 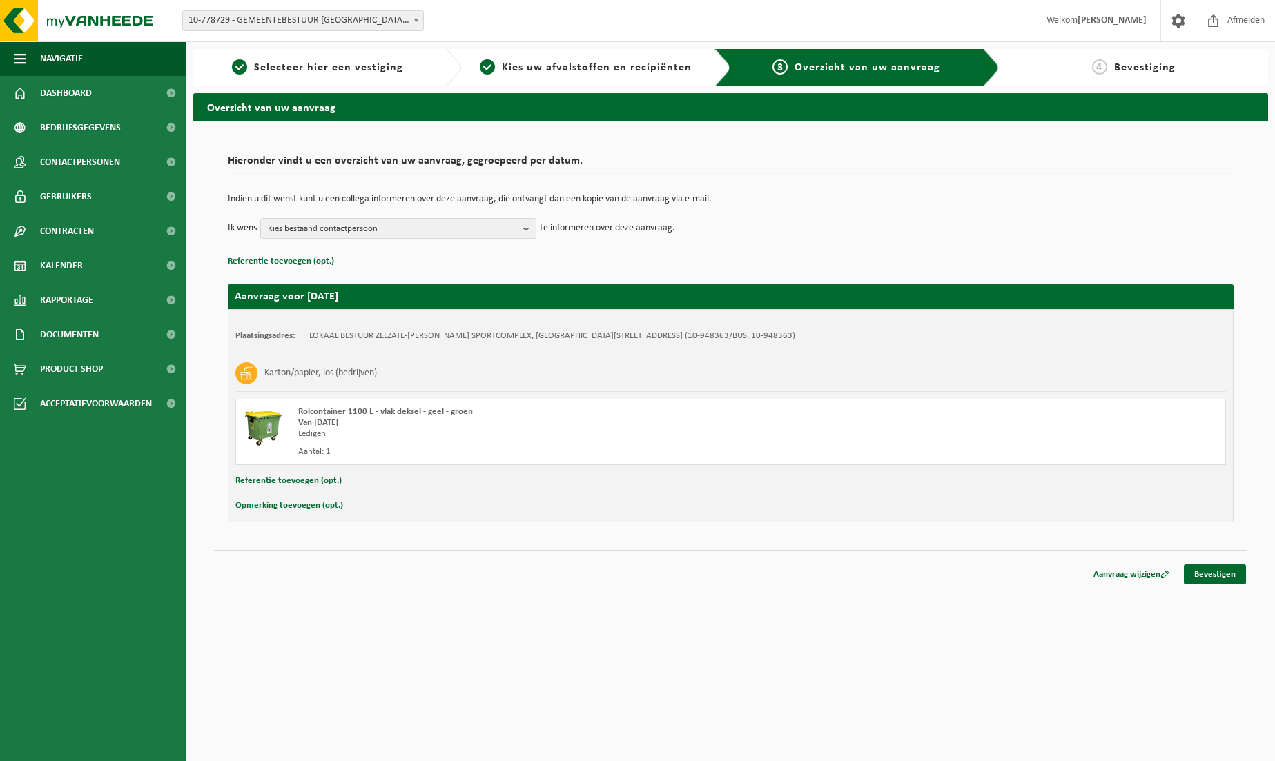 I want to click on span: Kalender, so click(x=61, y=266).